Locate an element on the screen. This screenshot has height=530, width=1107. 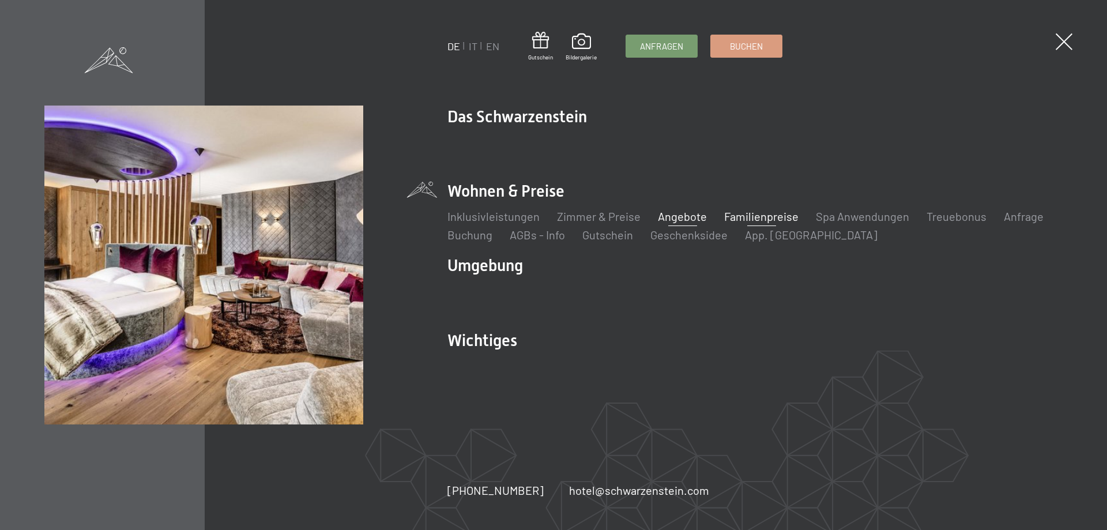
a: Treuebonus is located at coordinates (956, 216).